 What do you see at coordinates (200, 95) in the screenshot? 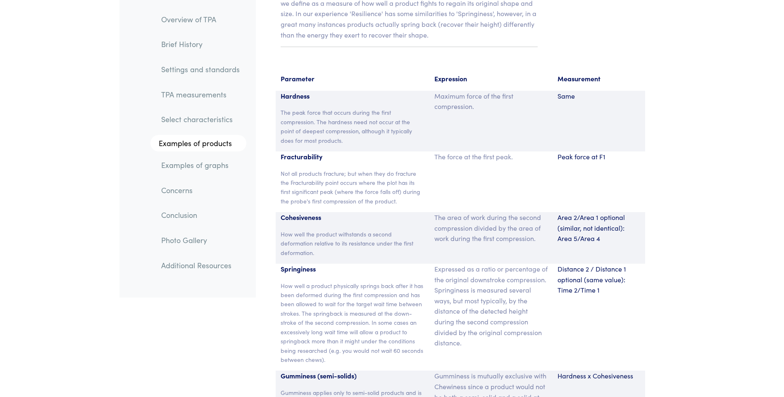
I see `a: TPA measurements` at bounding box center [200, 95].